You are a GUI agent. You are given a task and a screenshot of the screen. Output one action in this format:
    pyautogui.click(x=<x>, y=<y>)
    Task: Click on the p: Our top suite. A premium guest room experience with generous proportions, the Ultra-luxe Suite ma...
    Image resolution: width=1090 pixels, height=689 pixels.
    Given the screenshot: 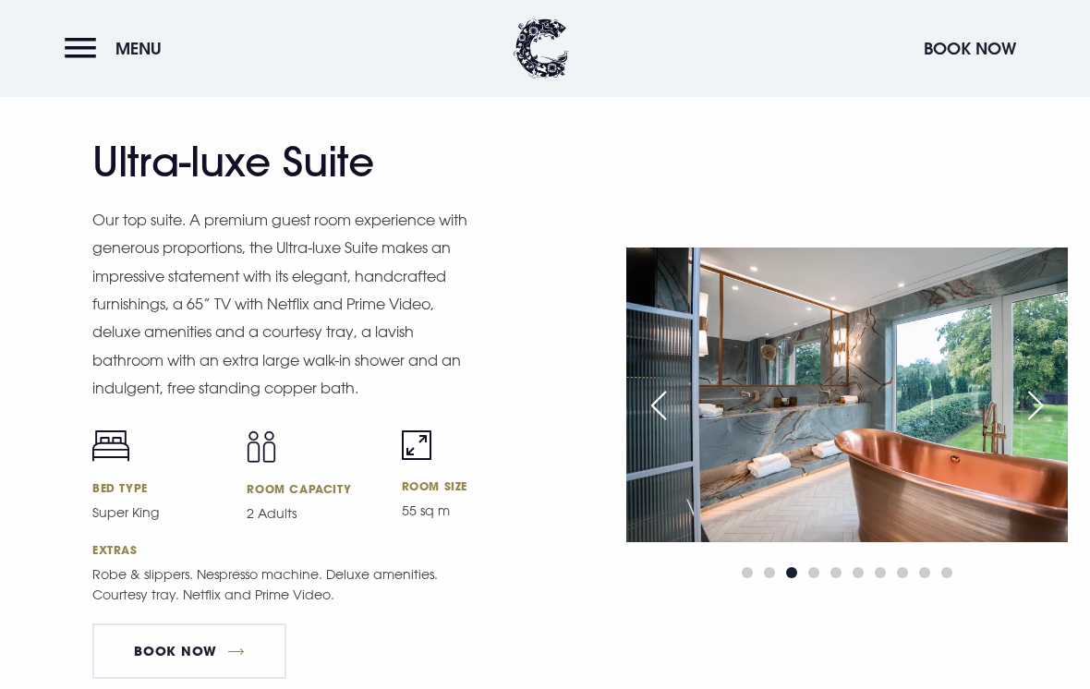 What is the action you would take?
    pyautogui.click(x=282, y=304)
    